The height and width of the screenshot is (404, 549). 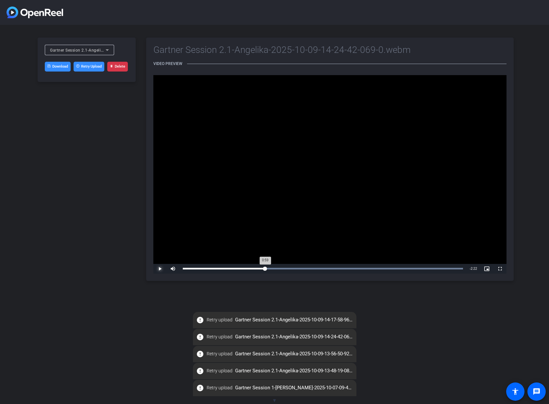 I want to click on span: Gartner Session 2.1-Angelika-2025-10-09-13-56-50-922-0.webm, so click(x=275, y=354).